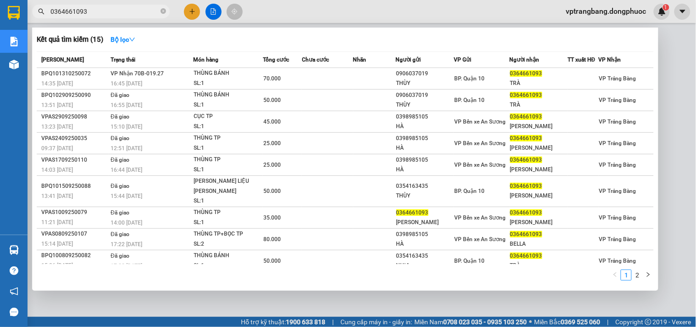 This screenshot has width=696, height=327. What do you see at coordinates (14, 41) in the screenshot?
I see `img: solution-icon` at bounding box center [14, 41].